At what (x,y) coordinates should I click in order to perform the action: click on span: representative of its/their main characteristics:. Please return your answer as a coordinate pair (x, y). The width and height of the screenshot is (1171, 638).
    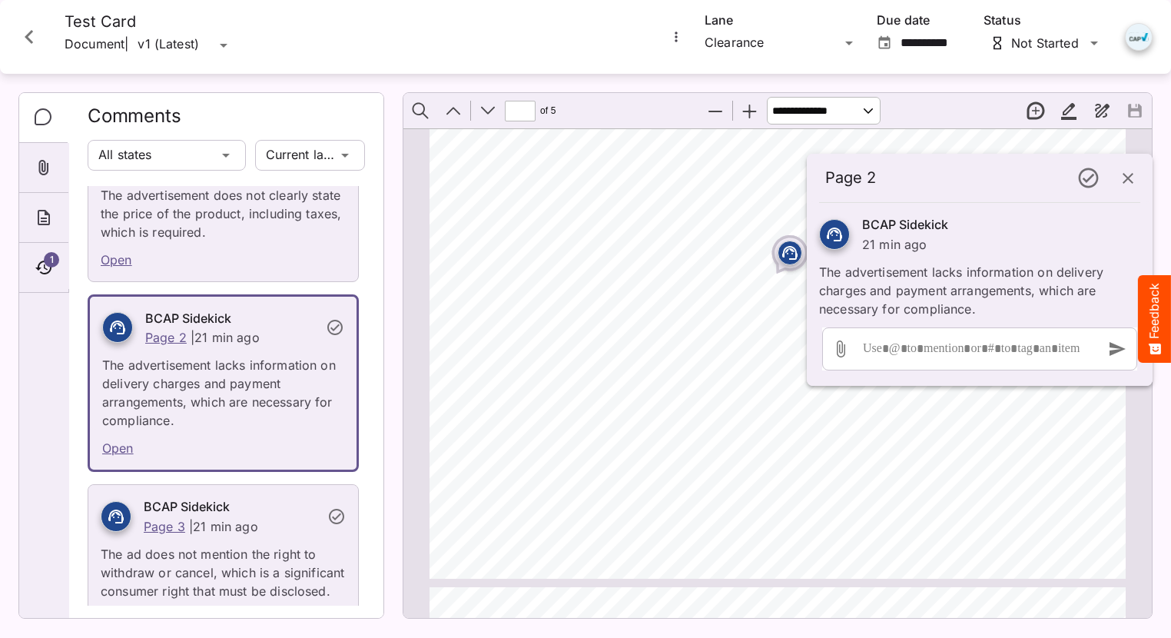
    Looking at the image, I should click on (631, 386).